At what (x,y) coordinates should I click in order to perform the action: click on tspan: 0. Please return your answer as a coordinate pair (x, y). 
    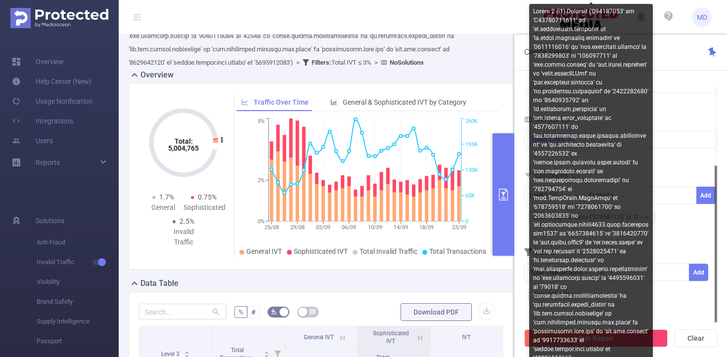
    Looking at the image, I should click on (467, 221).